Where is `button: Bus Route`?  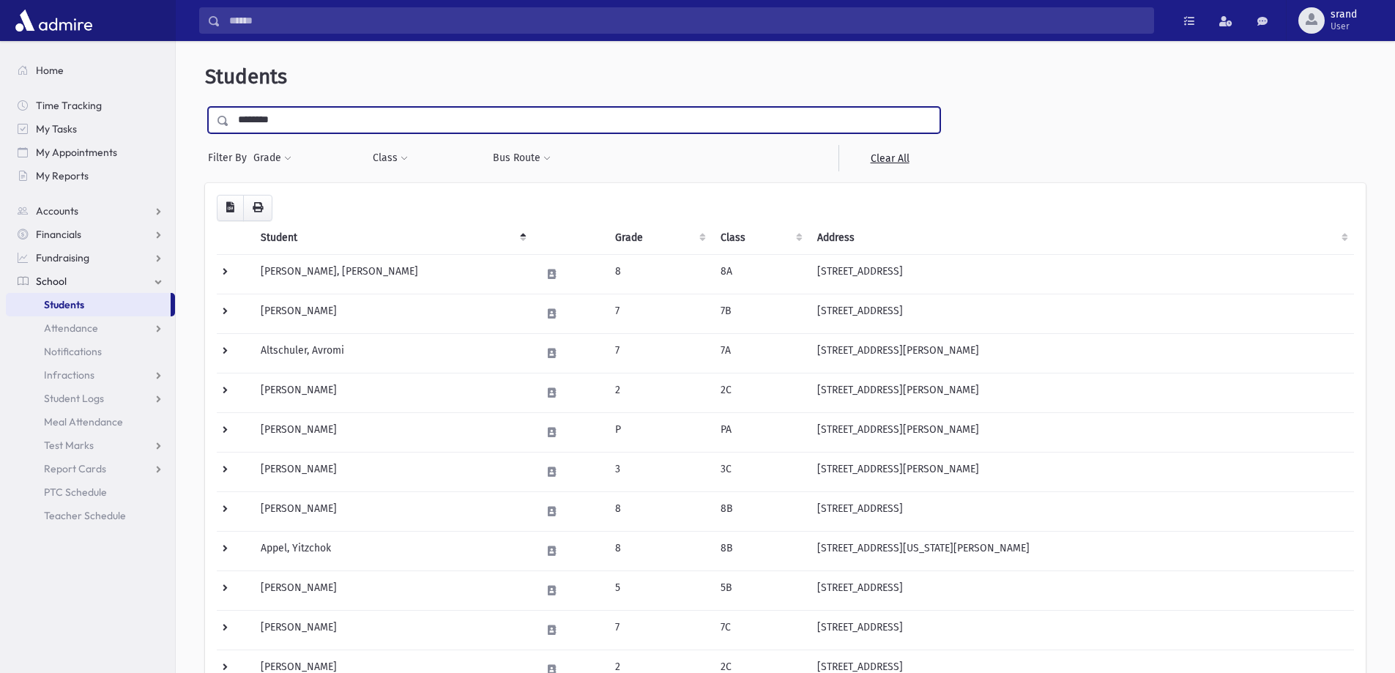 button: Bus Route is located at coordinates (521, 158).